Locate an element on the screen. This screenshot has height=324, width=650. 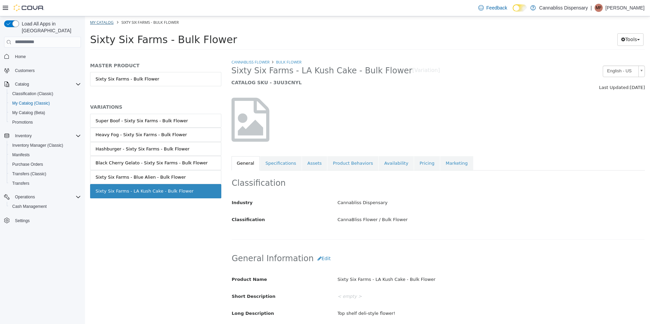
a: Purchase Orders is located at coordinates (28, 164).